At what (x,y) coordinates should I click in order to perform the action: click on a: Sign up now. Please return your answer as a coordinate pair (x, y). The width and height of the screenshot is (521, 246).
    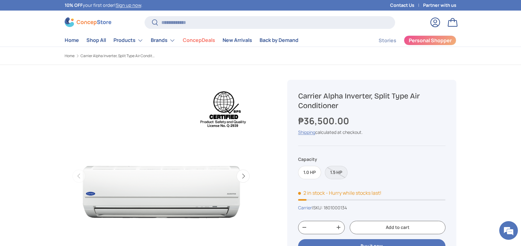
    Looking at the image, I should click on (128, 5).